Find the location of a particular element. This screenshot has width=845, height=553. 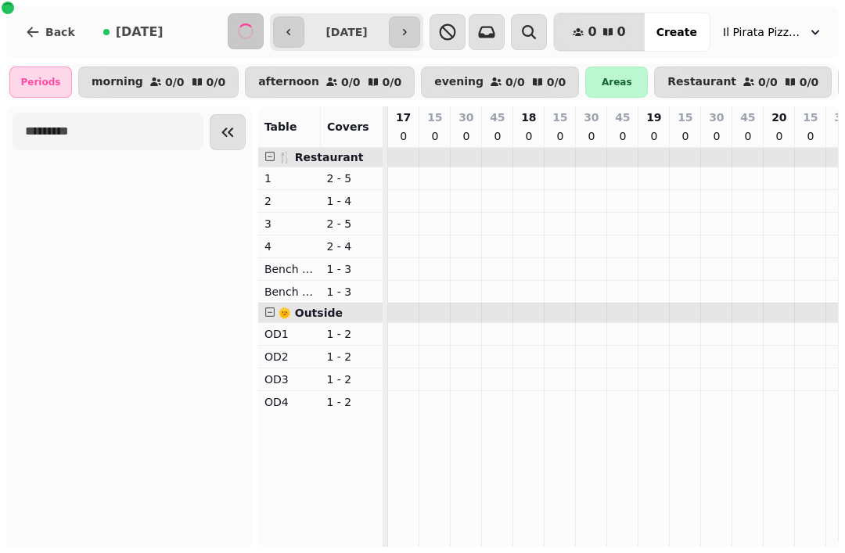

div: Periods is located at coordinates (41, 82).